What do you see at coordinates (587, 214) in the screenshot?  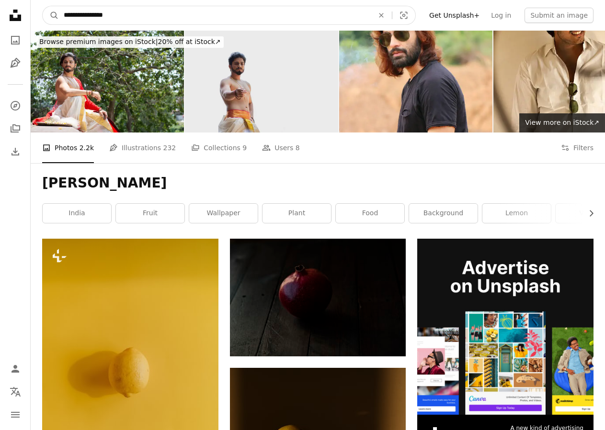 I see `button: scroll list to the right` at bounding box center [587, 214].